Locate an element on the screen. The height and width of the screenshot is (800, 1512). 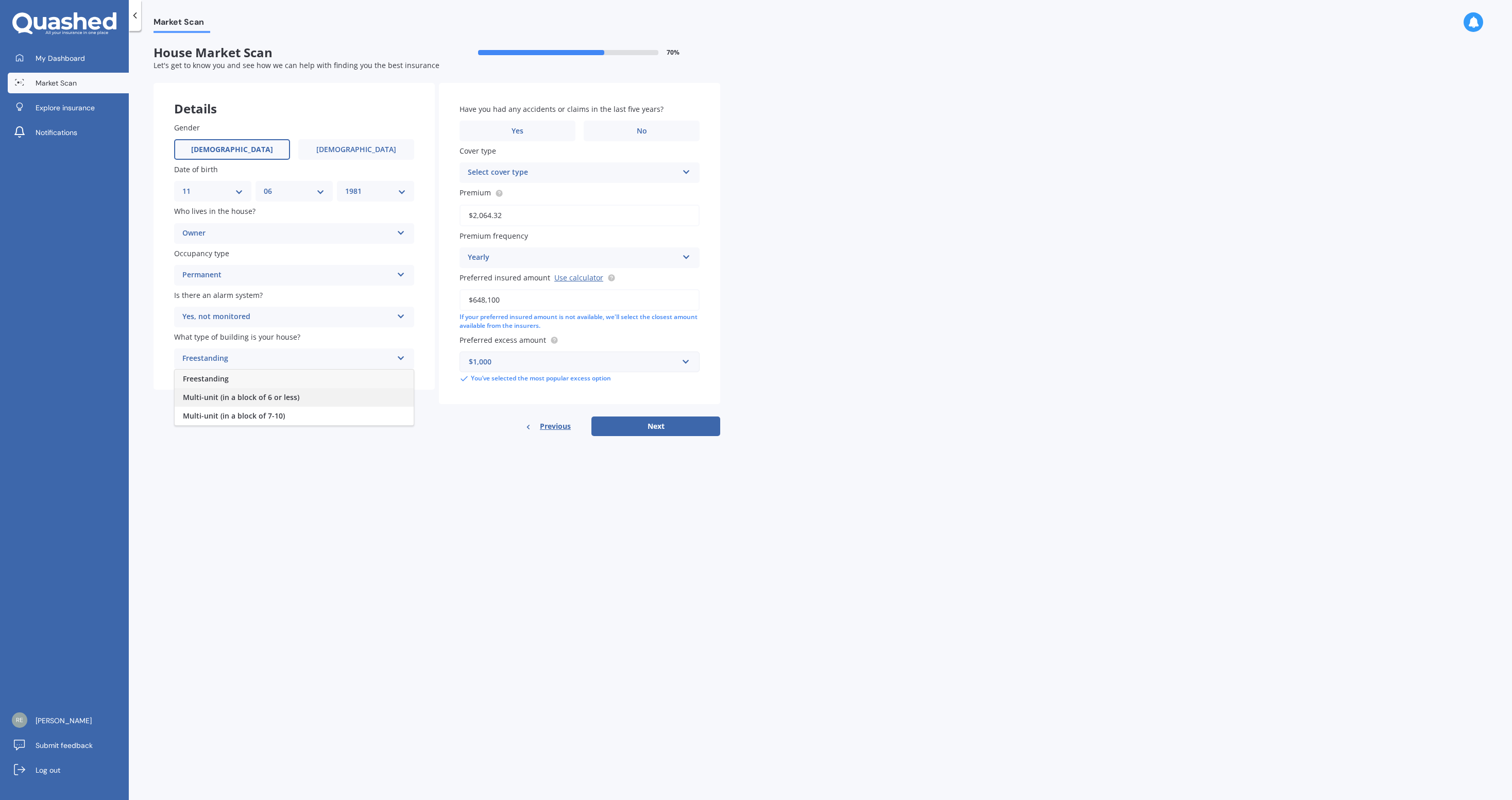
span: Cover type is located at coordinates (478, 151).